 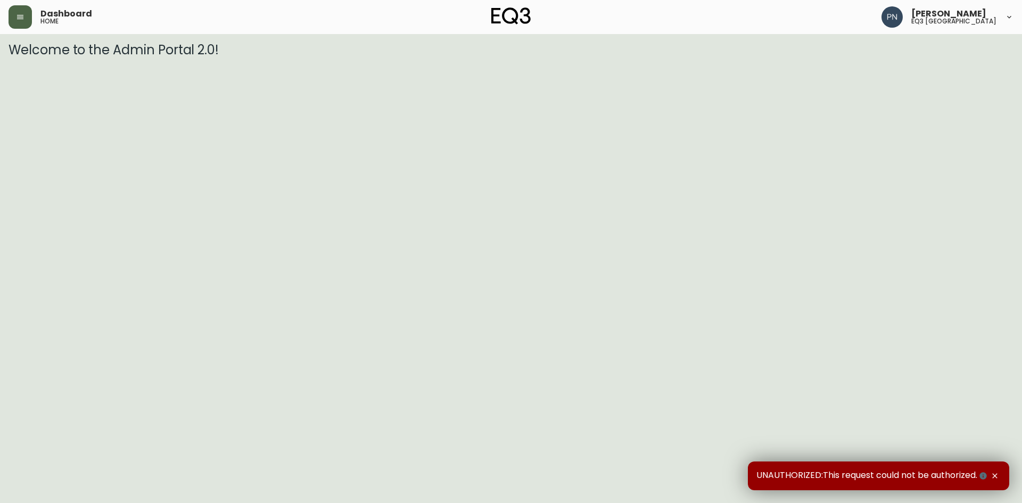 What do you see at coordinates (66, 14) in the screenshot?
I see `span: Dashboard` at bounding box center [66, 14].